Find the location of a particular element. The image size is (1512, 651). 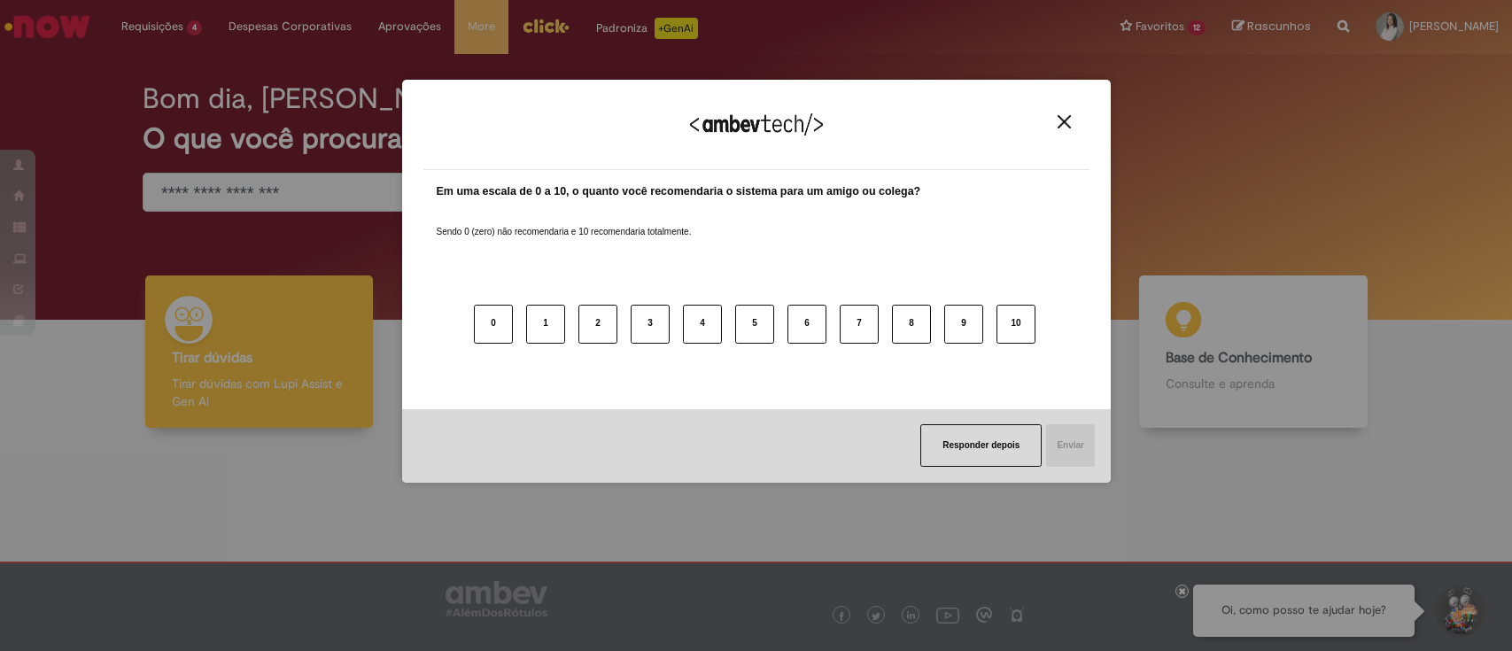

img: Close is located at coordinates (1064, 121).